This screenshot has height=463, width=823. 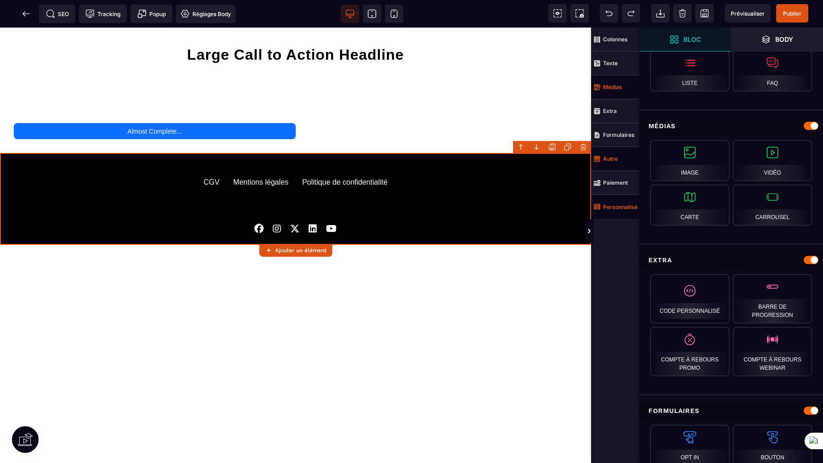 What do you see at coordinates (610, 111) in the screenshot?
I see `strong: Extra` at bounding box center [610, 111].